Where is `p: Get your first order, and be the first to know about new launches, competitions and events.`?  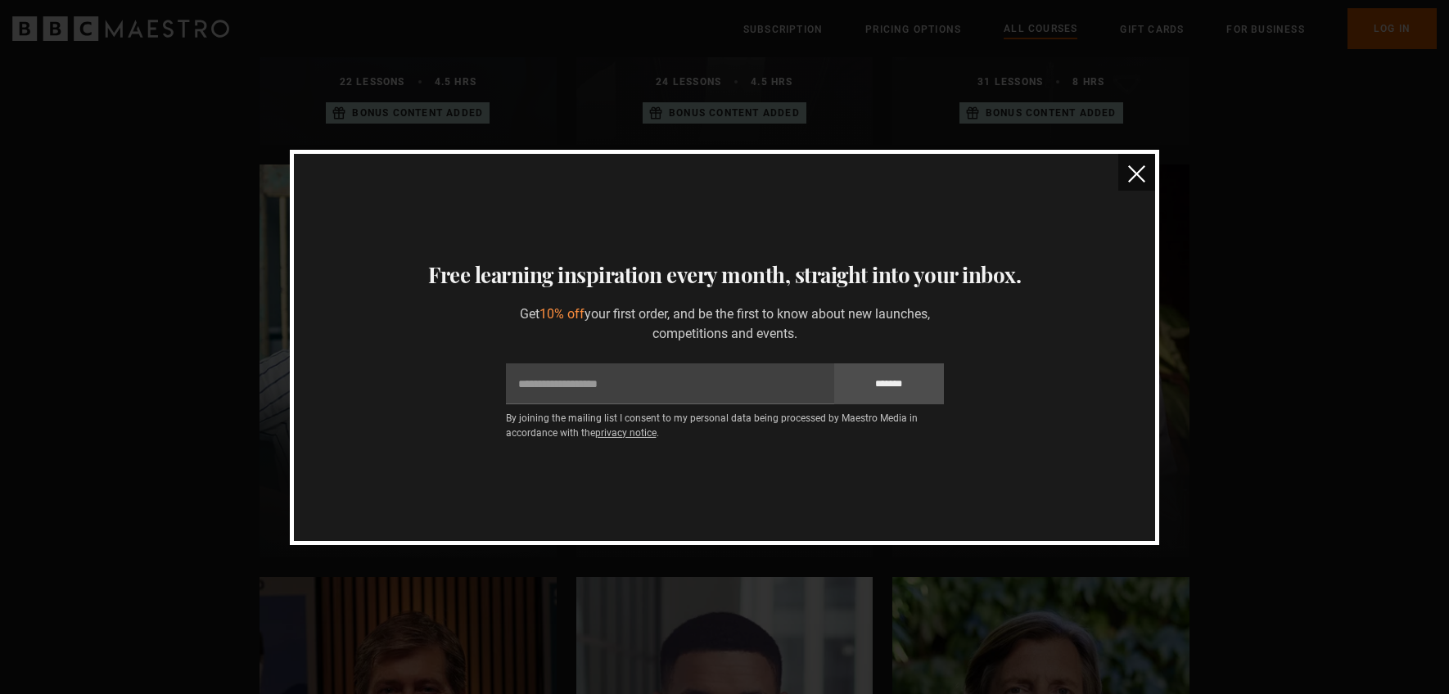 p: Get your first order, and be the first to know about new launches, competitions and events. is located at coordinates (724, 324).